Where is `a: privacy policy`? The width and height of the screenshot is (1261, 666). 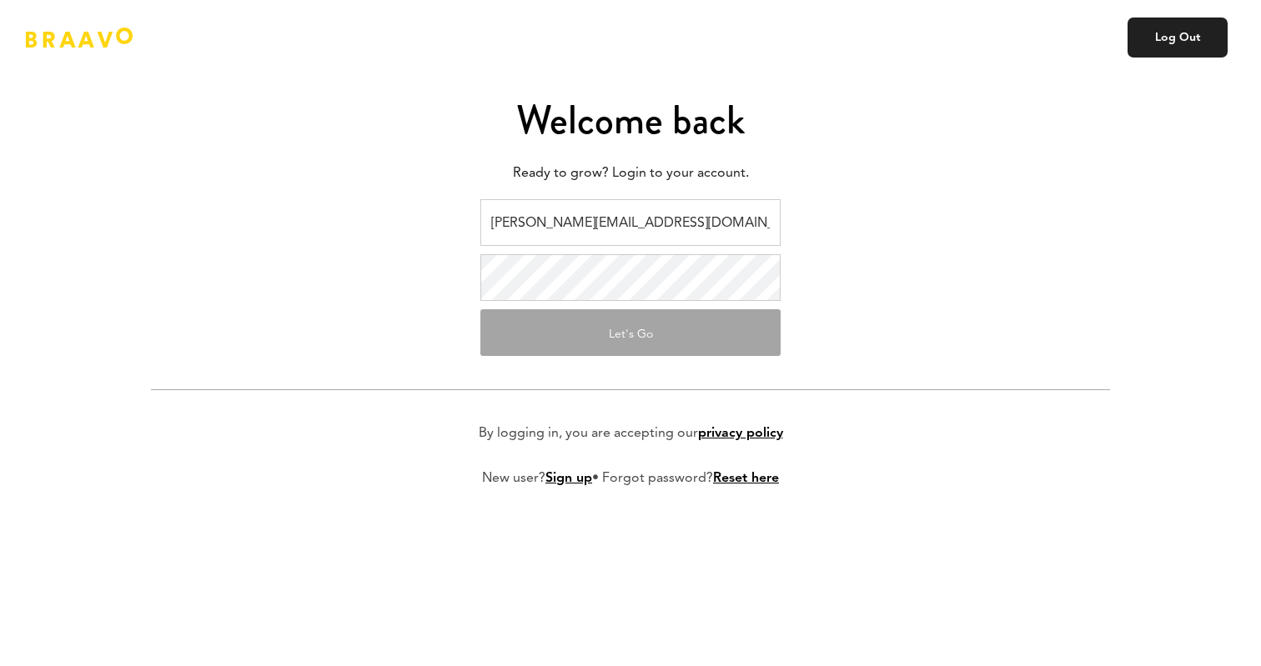
a: privacy policy is located at coordinates (741, 434).